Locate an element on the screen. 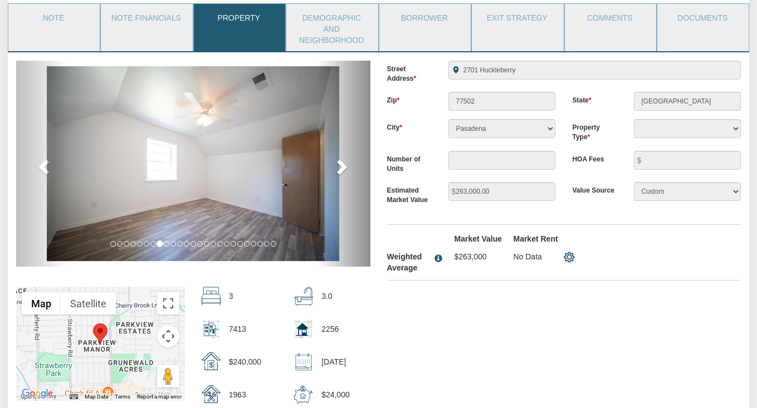 Image resolution: width=757 pixels, height=408 pixels. button: Map Data is located at coordinates (96, 397).